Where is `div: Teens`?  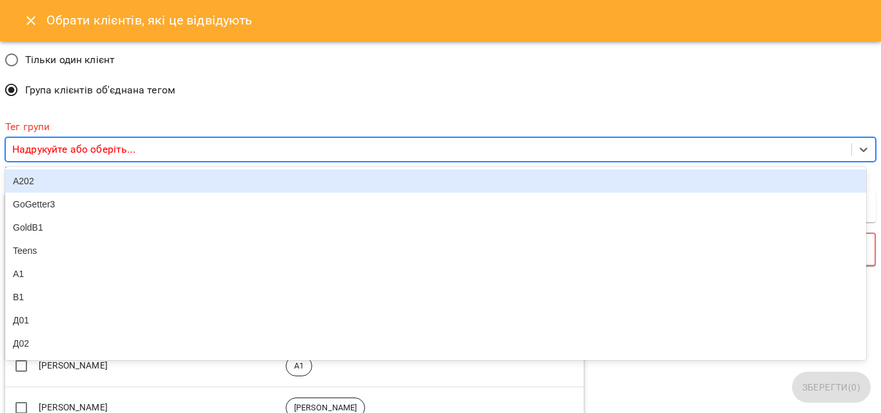
div: Teens is located at coordinates (435, 251).